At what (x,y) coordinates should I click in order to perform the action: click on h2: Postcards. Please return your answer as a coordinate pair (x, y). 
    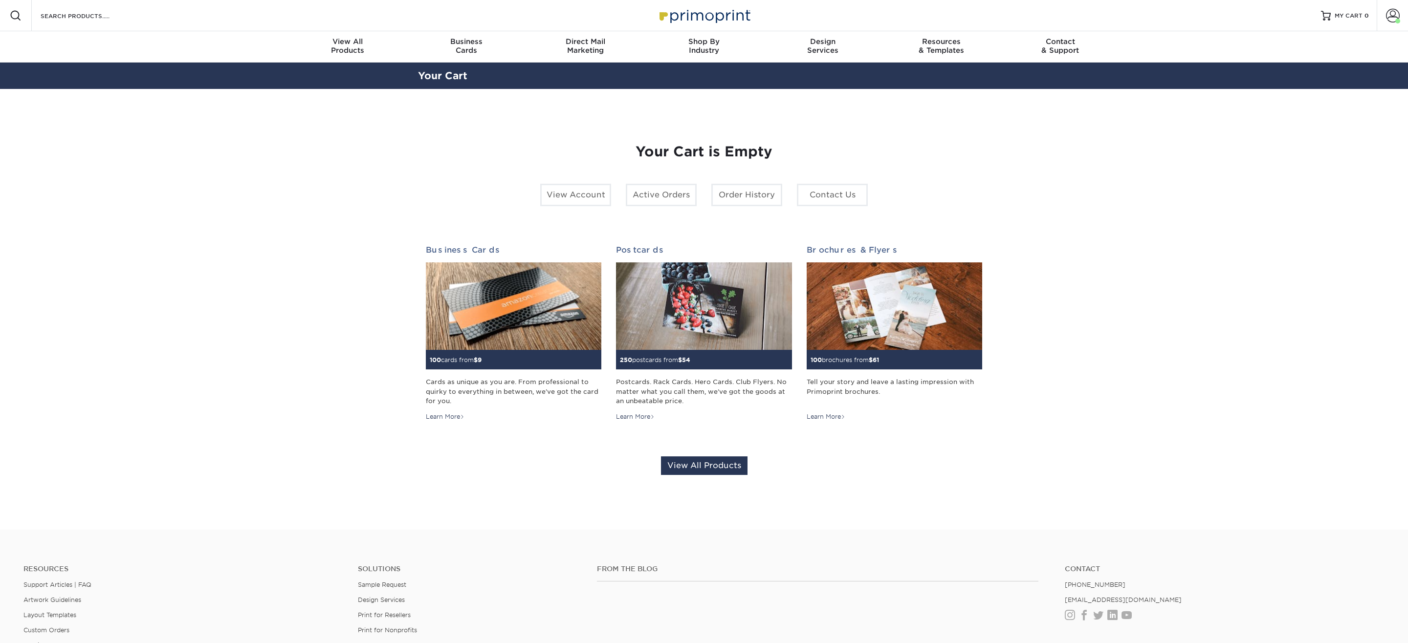
    Looking at the image, I should click on (704, 250).